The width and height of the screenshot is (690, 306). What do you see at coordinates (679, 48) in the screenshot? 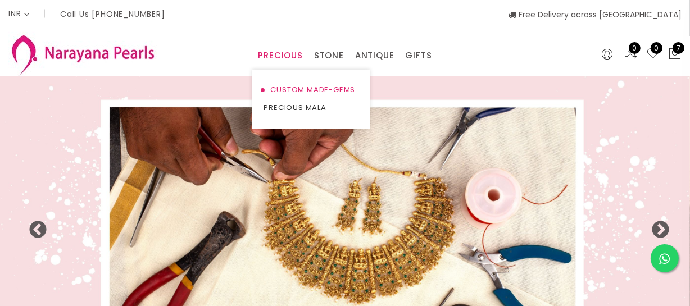
I see `span: 7` at bounding box center [679, 48].